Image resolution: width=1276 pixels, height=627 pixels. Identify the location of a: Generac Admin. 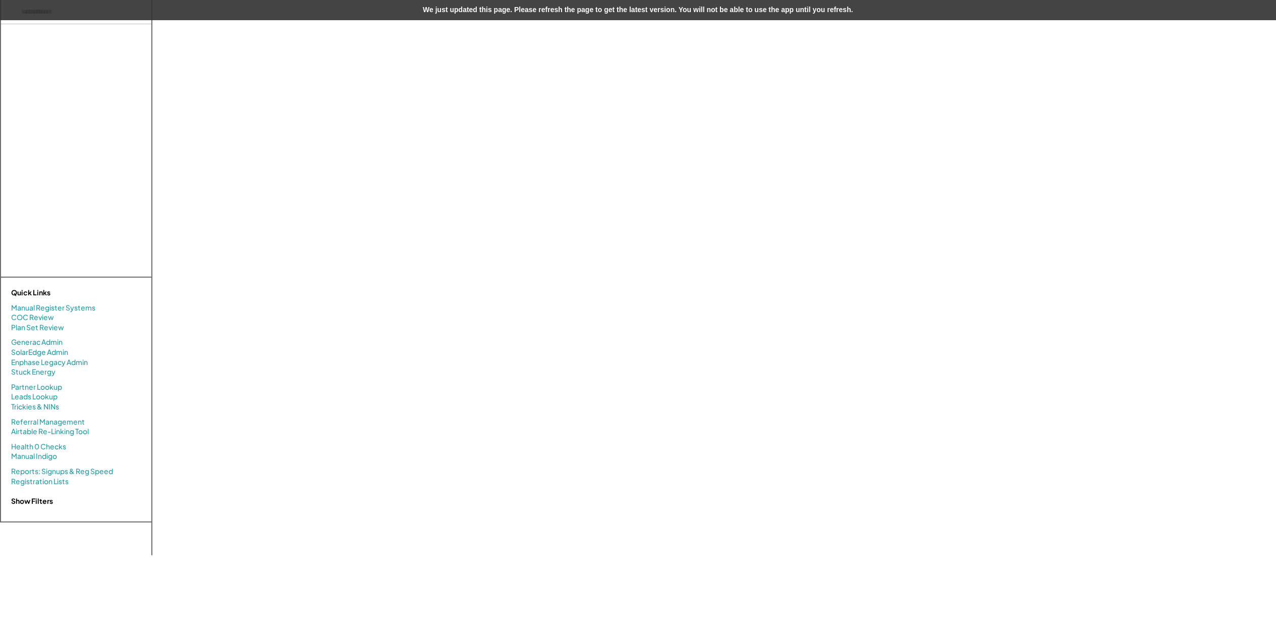
(37, 342).